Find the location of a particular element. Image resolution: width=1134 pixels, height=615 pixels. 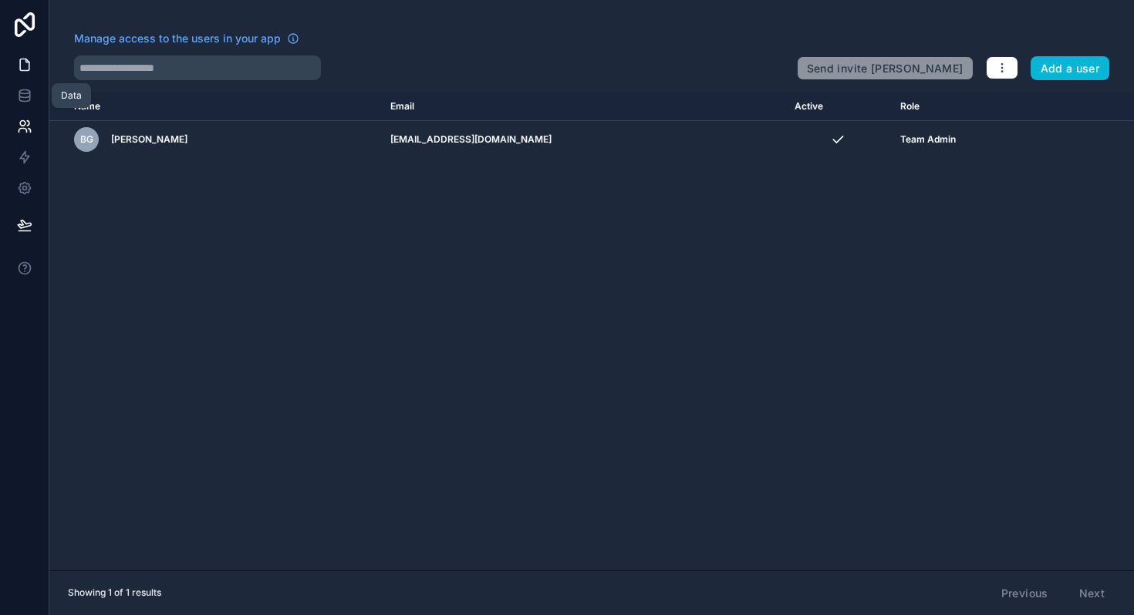

div: Data is located at coordinates (71, 96).